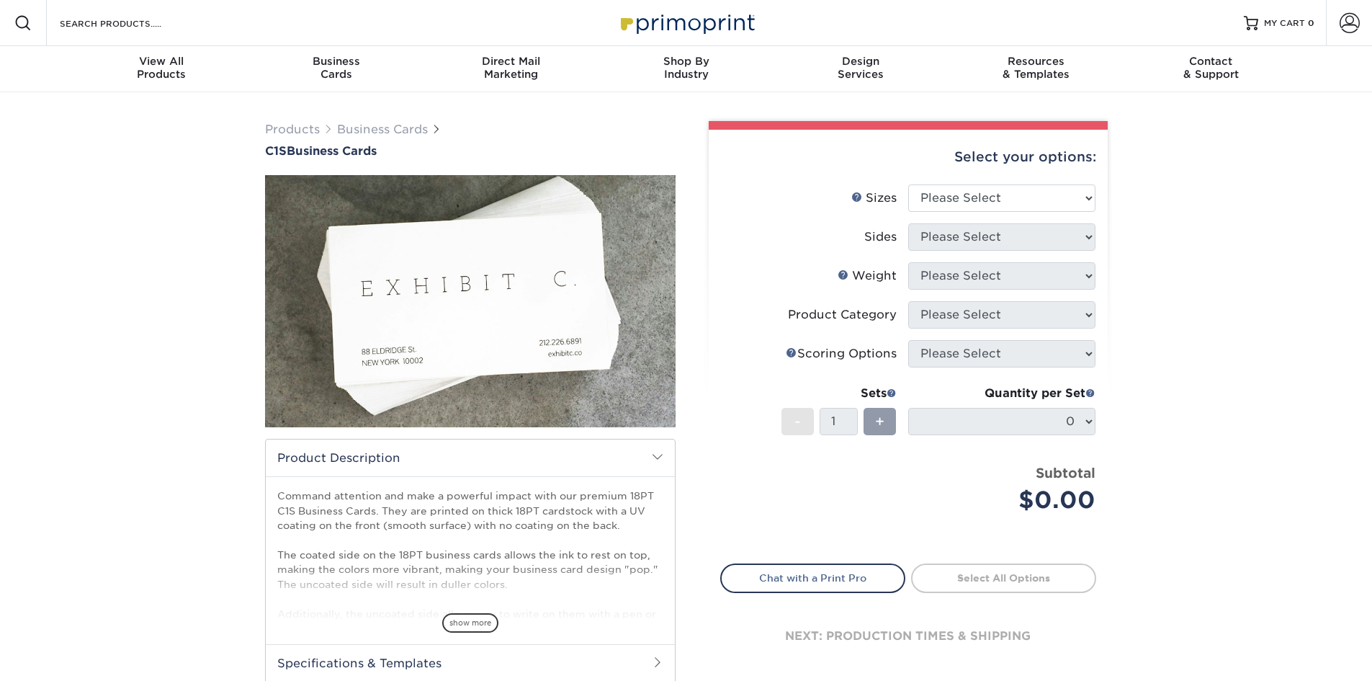 This screenshot has width=1372, height=681. I want to click on a: Business Cards, so click(382, 129).